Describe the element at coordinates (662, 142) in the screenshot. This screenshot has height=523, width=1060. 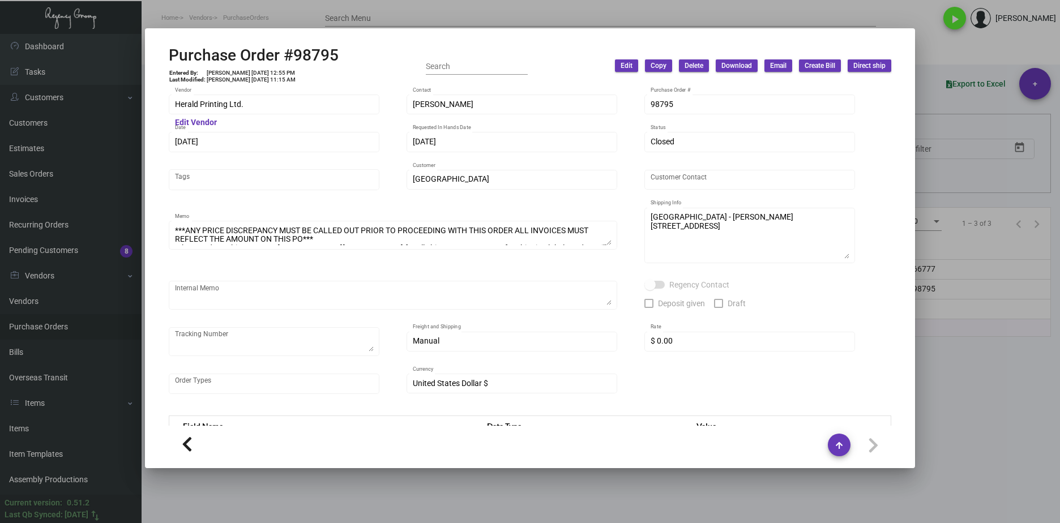
I see `span: Closed` at that location.